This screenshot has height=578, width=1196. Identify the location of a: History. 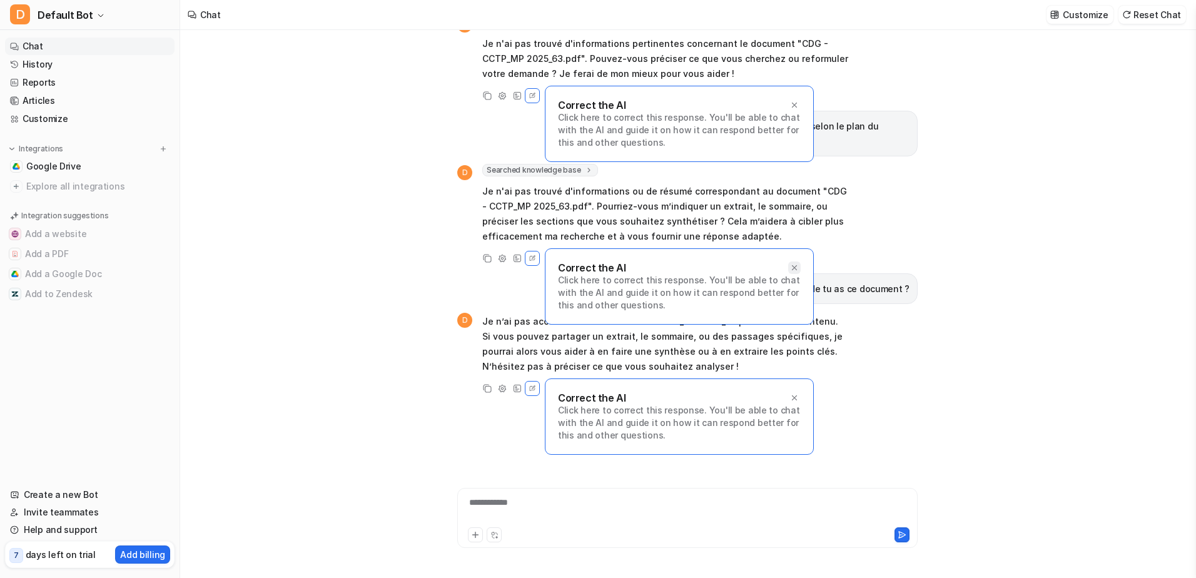
(89, 64).